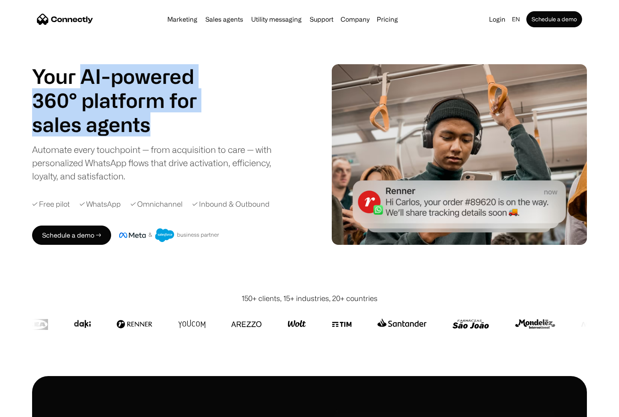 Image resolution: width=619 pixels, height=417 pixels. Describe the element at coordinates (497, 19) in the screenshot. I see `a: Login` at that location.